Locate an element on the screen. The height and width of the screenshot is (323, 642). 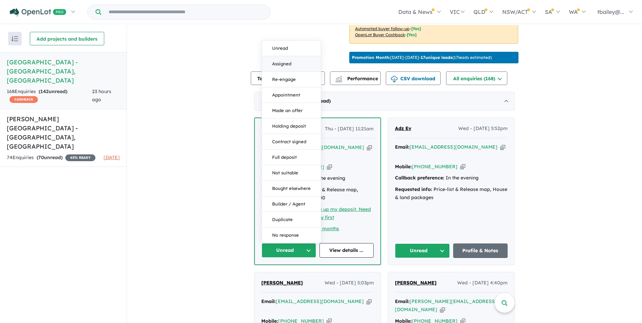
span: 23 hours ago is located at coordinates (101, 95).